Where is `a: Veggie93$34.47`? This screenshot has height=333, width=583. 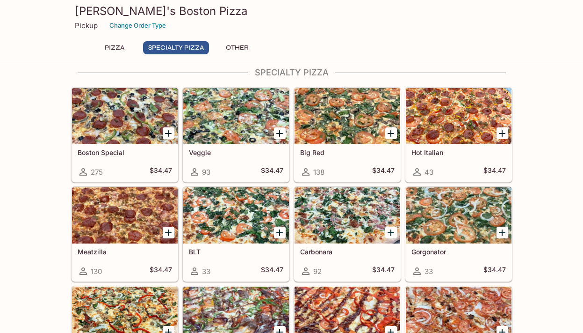 a: Veggie93$34.47 is located at coordinates (236, 135).